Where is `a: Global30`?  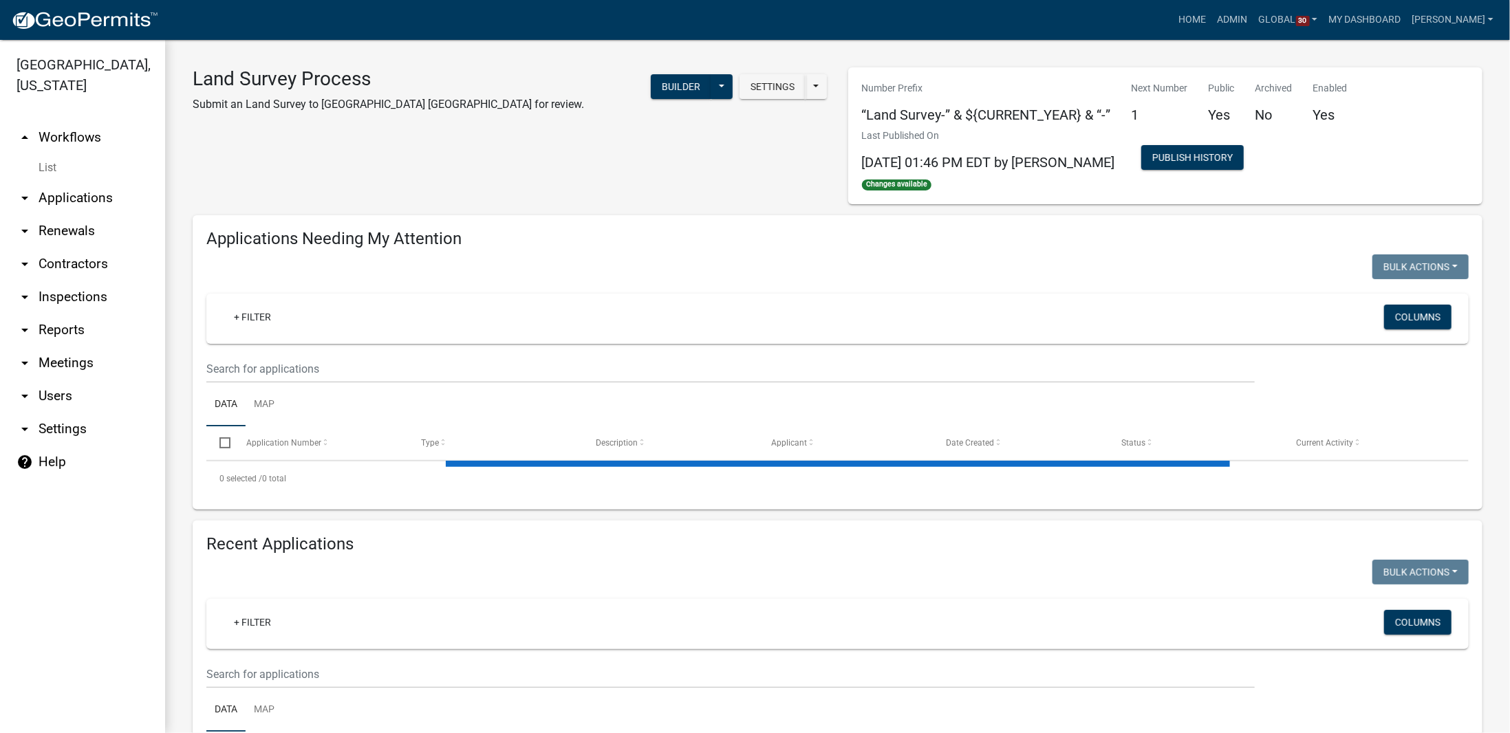
a: Global30 is located at coordinates (1289, 20).